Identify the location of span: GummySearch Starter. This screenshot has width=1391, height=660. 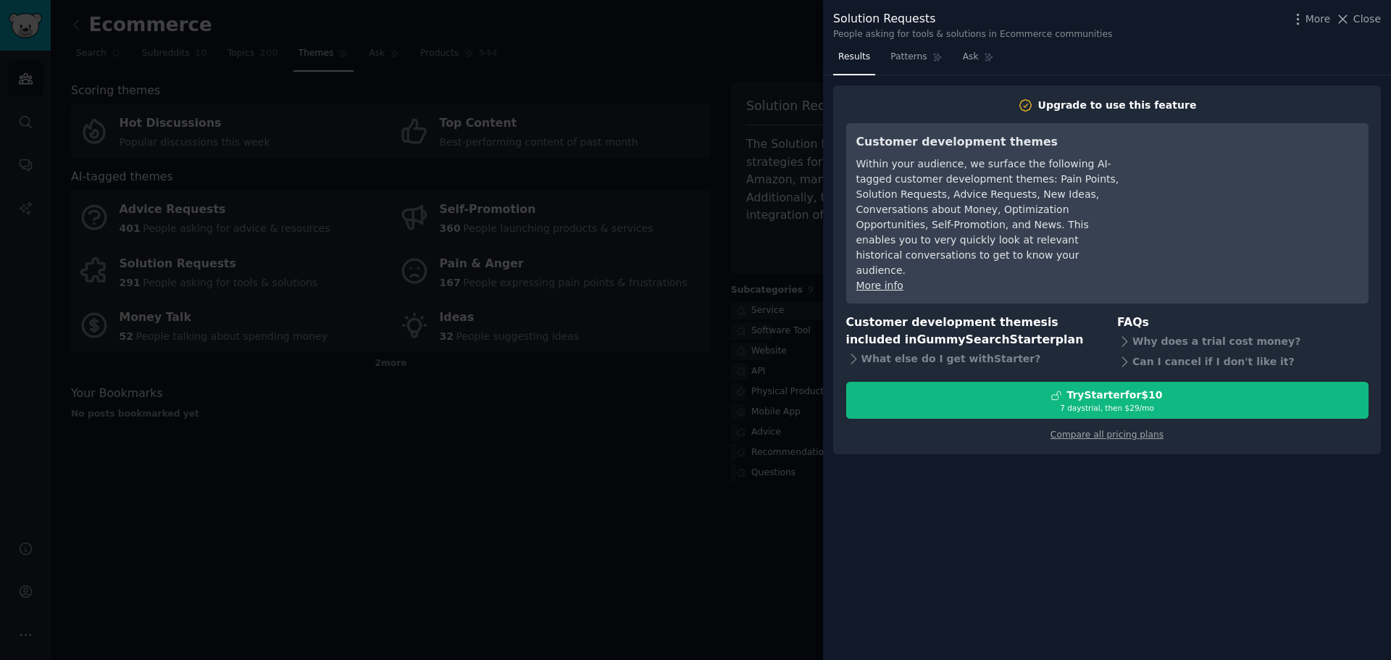
(985, 339).